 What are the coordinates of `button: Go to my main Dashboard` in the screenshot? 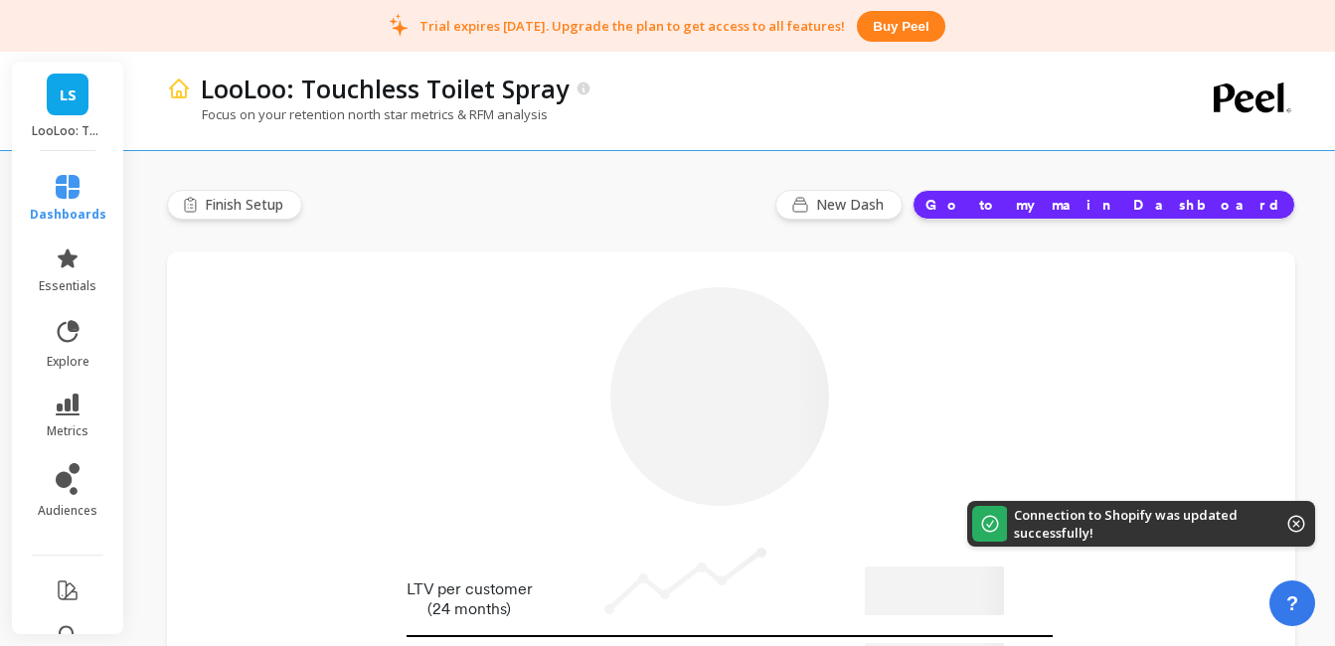 It's located at (1103, 205).